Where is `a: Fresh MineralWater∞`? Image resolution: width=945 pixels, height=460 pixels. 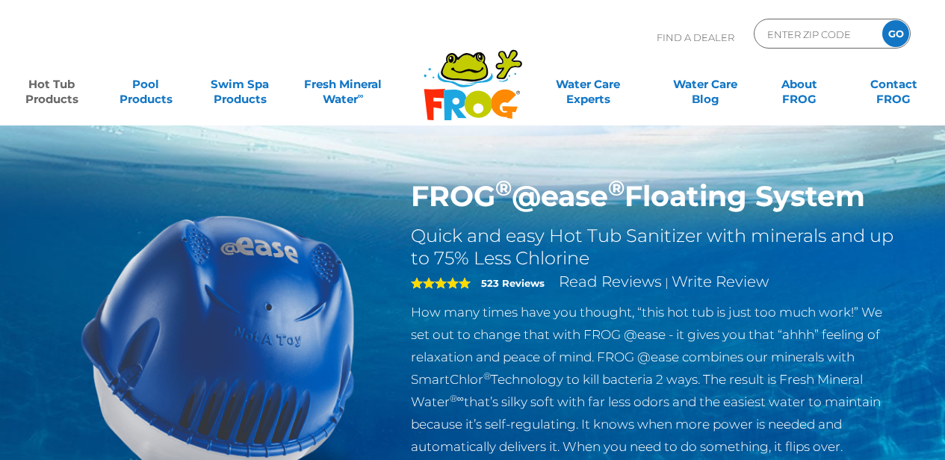 a: Fresh MineralWater∞ is located at coordinates (343, 84).